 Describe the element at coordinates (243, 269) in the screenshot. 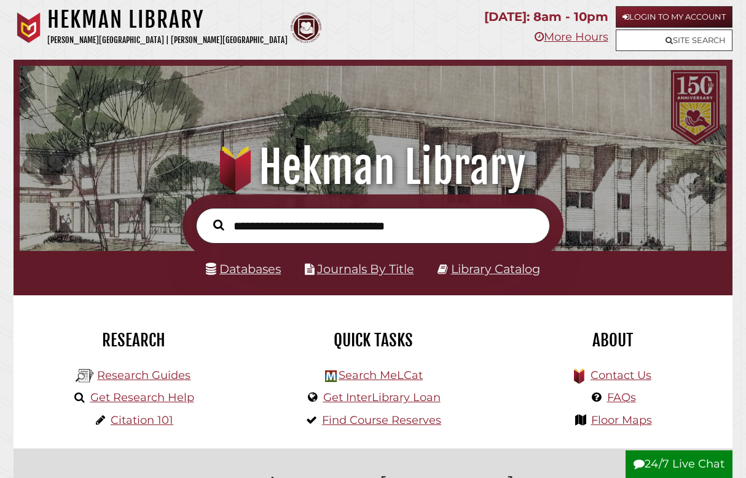

I see `a: Databases` at that location.